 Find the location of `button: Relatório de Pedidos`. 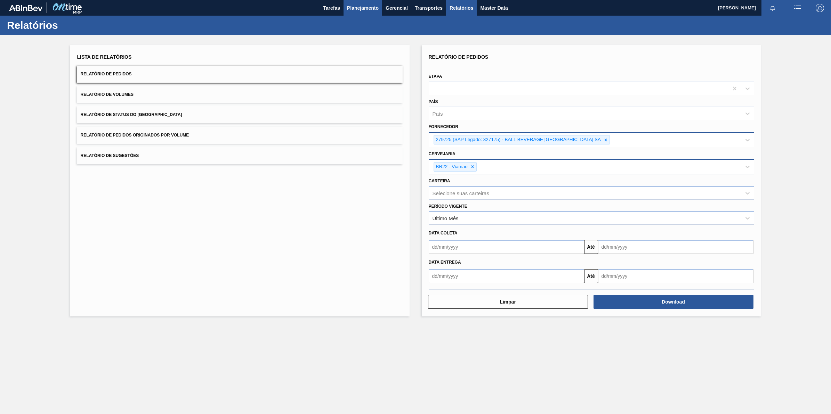

button: Relatório de Pedidos is located at coordinates (240, 74).